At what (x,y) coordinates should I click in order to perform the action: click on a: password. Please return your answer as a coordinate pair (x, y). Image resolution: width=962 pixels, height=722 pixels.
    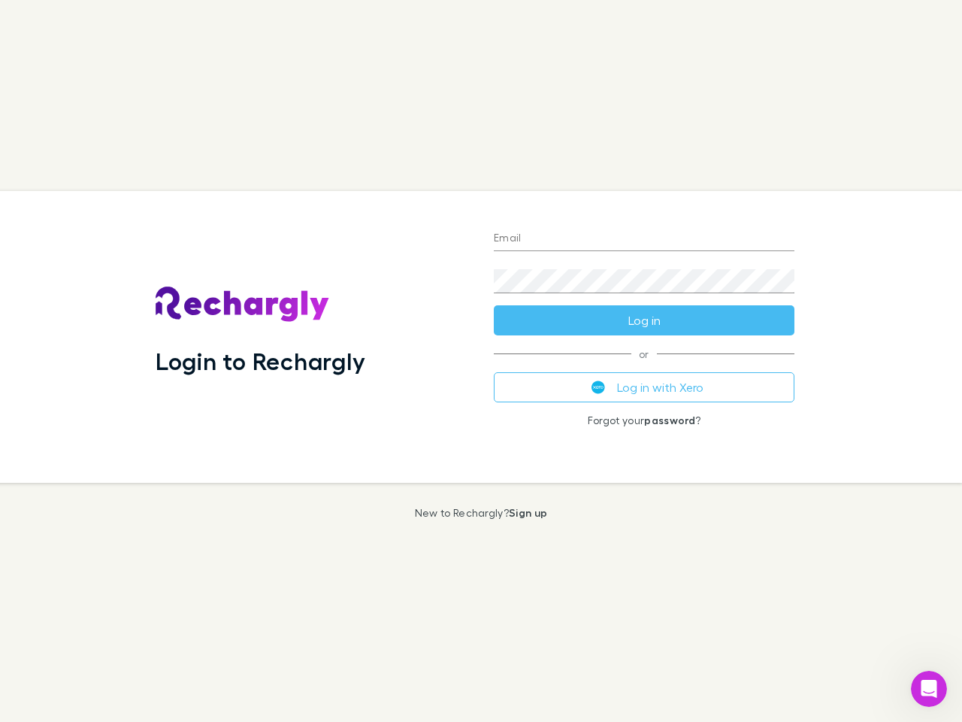
    Looking at the image, I should click on (670, 419).